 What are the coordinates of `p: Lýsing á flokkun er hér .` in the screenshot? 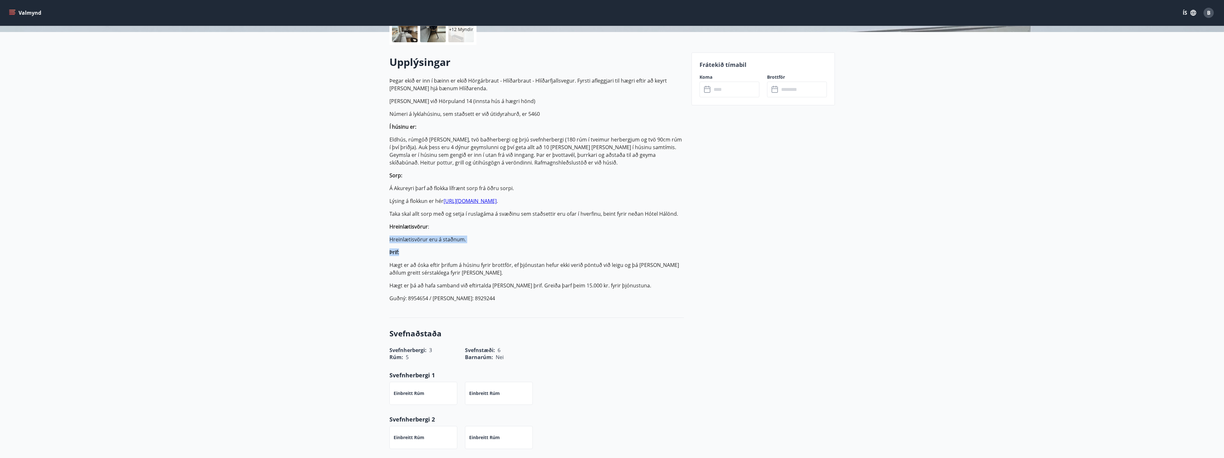 It's located at (536, 201).